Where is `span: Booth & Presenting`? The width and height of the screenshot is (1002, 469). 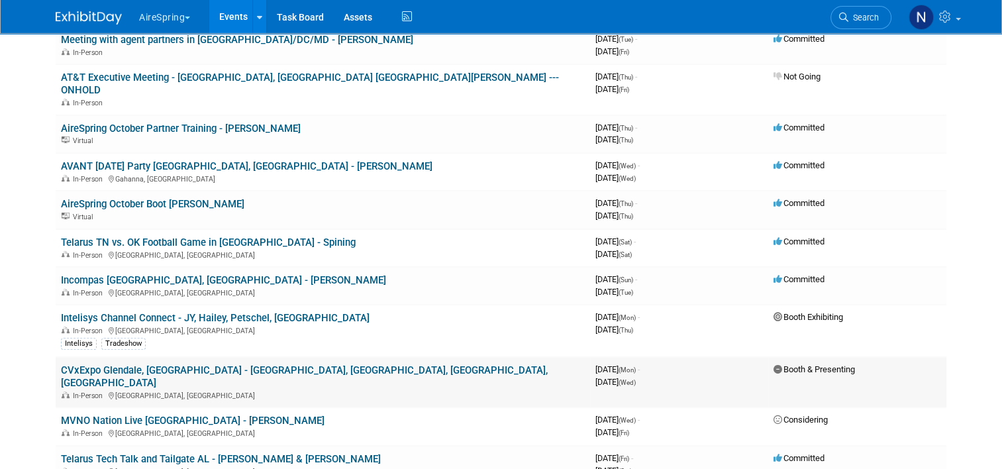
span: Booth & Presenting is located at coordinates (814, 369).